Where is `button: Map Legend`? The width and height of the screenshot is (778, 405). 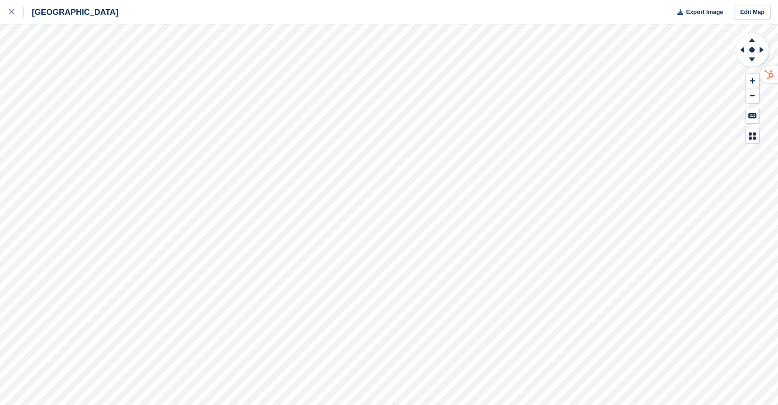 button: Map Legend is located at coordinates (752, 136).